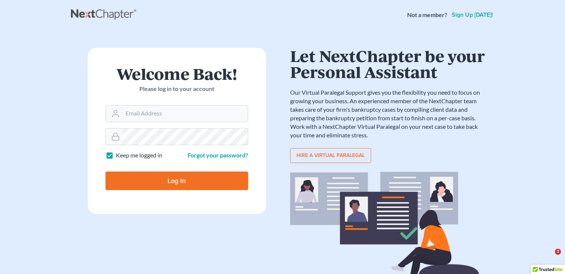 This screenshot has width=565, height=274. I want to click on input: Log In, so click(177, 181).